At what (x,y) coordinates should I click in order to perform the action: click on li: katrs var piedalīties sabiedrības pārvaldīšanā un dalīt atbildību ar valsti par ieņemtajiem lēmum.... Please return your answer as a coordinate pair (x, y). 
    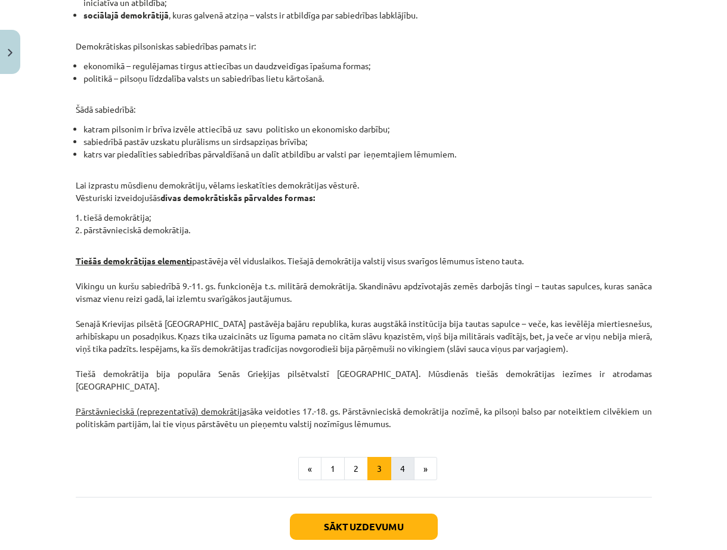
    Looking at the image, I should click on (367, 154).